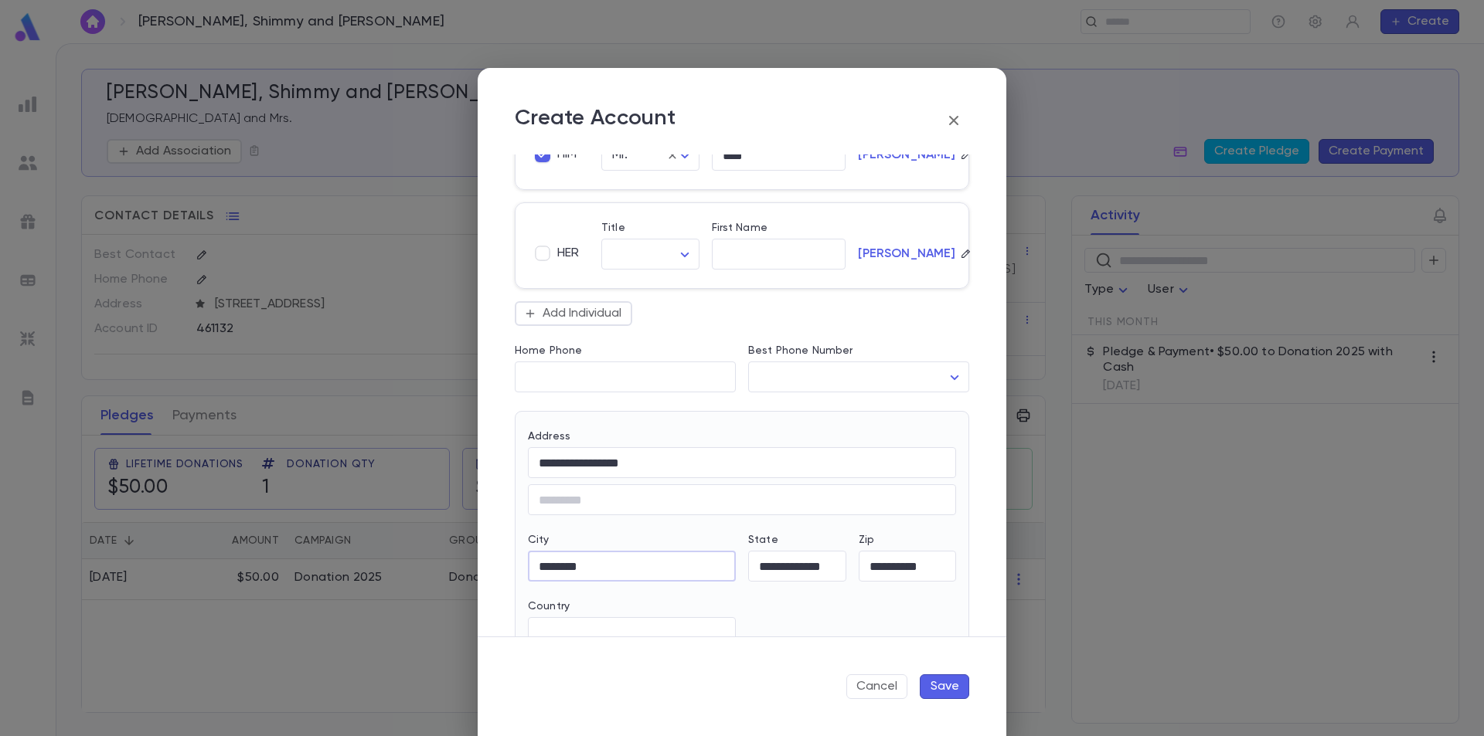 The width and height of the screenshot is (1484, 736). What do you see at coordinates (568, 253) in the screenshot?
I see `span: HER` at bounding box center [568, 253].